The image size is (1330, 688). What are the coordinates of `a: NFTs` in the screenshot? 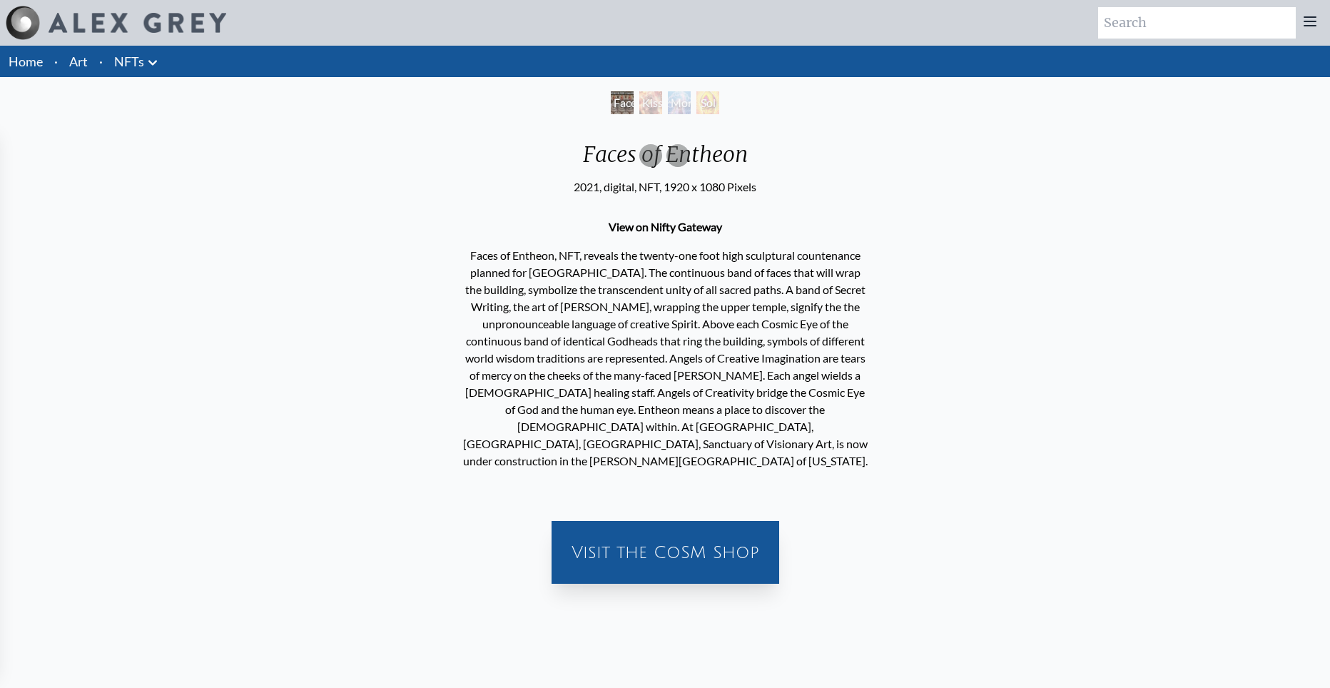 It's located at (129, 61).